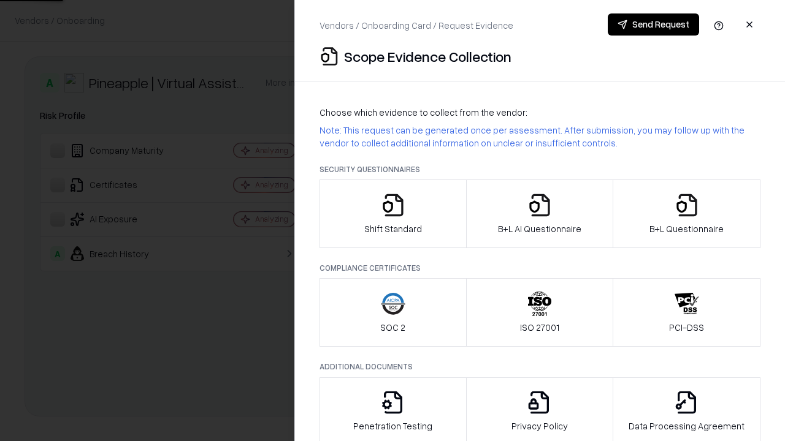 The width and height of the screenshot is (785, 441). Describe the element at coordinates (686, 426) in the screenshot. I see `p: Data Processing Agreement` at that location.